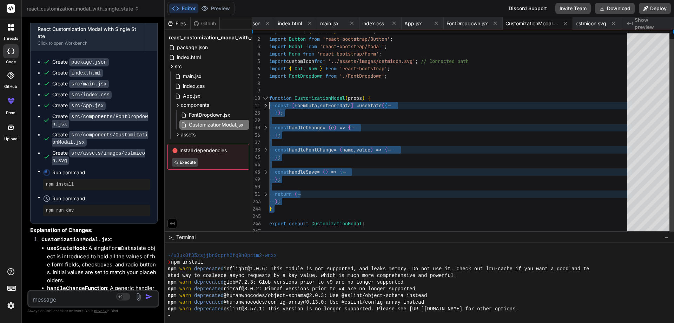 The height and width of the screenshot is (323, 674). What do you see at coordinates (188, 134) in the screenshot?
I see `span: assets` at bounding box center [188, 134].